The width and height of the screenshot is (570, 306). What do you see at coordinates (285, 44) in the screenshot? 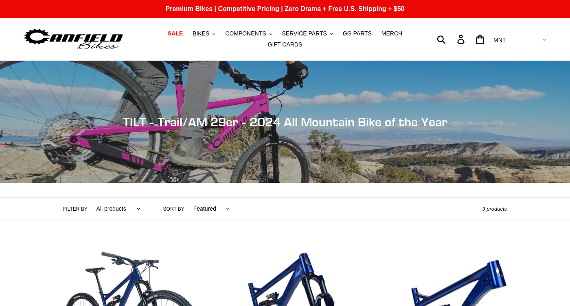
I see `span: GIFT CARDS` at bounding box center [285, 44].